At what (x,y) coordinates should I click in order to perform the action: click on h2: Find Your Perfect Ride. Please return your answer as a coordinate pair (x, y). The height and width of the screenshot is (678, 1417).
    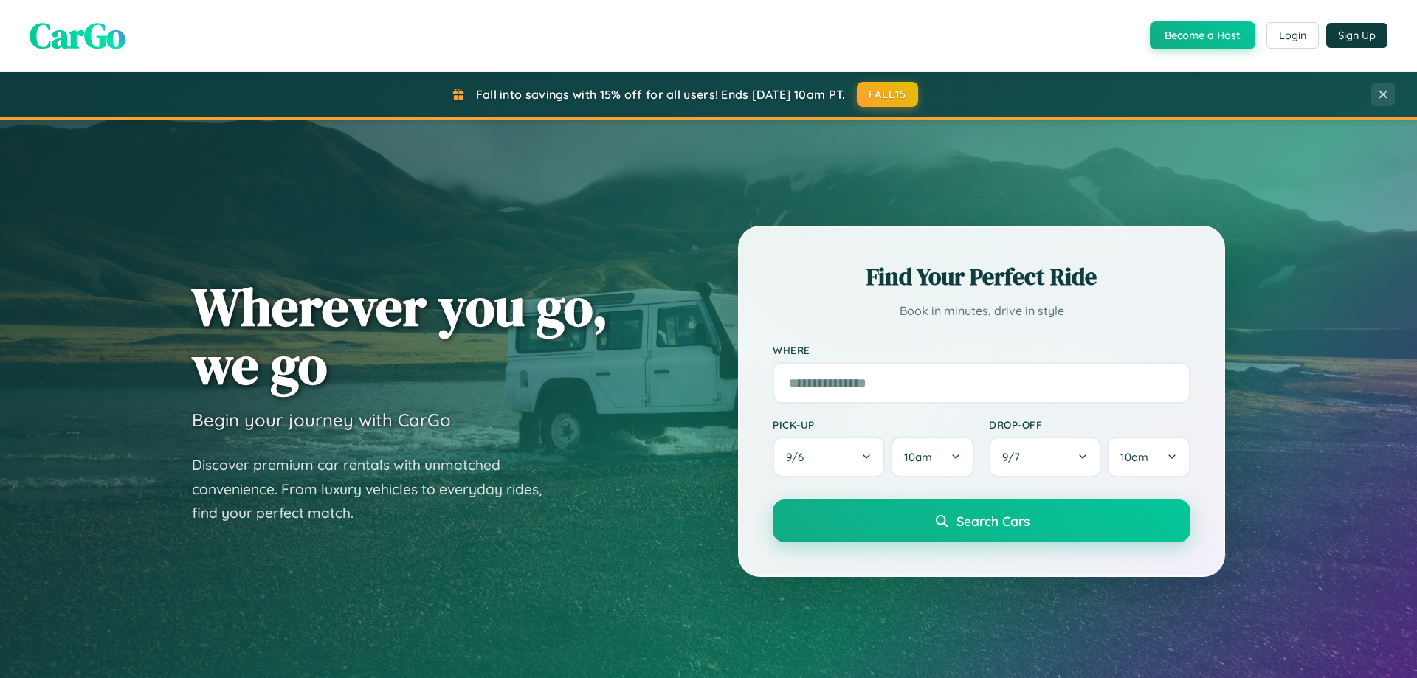
    Looking at the image, I should click on (981, 277).